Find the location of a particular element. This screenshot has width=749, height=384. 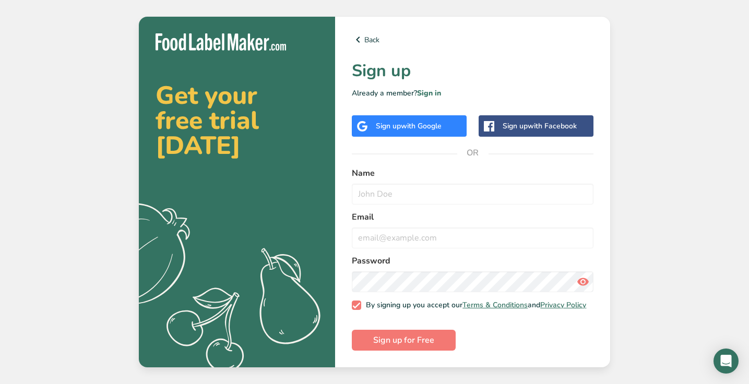

label: Name is located at coordinates (472, 173).